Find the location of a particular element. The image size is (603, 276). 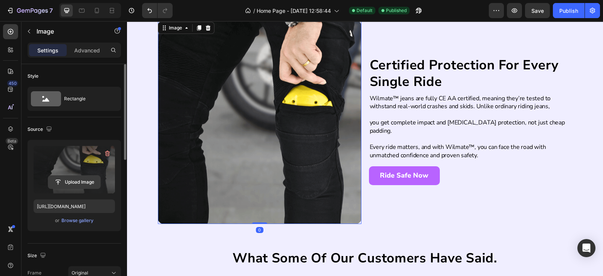

div: 450 is located at coordinates (12, 83).